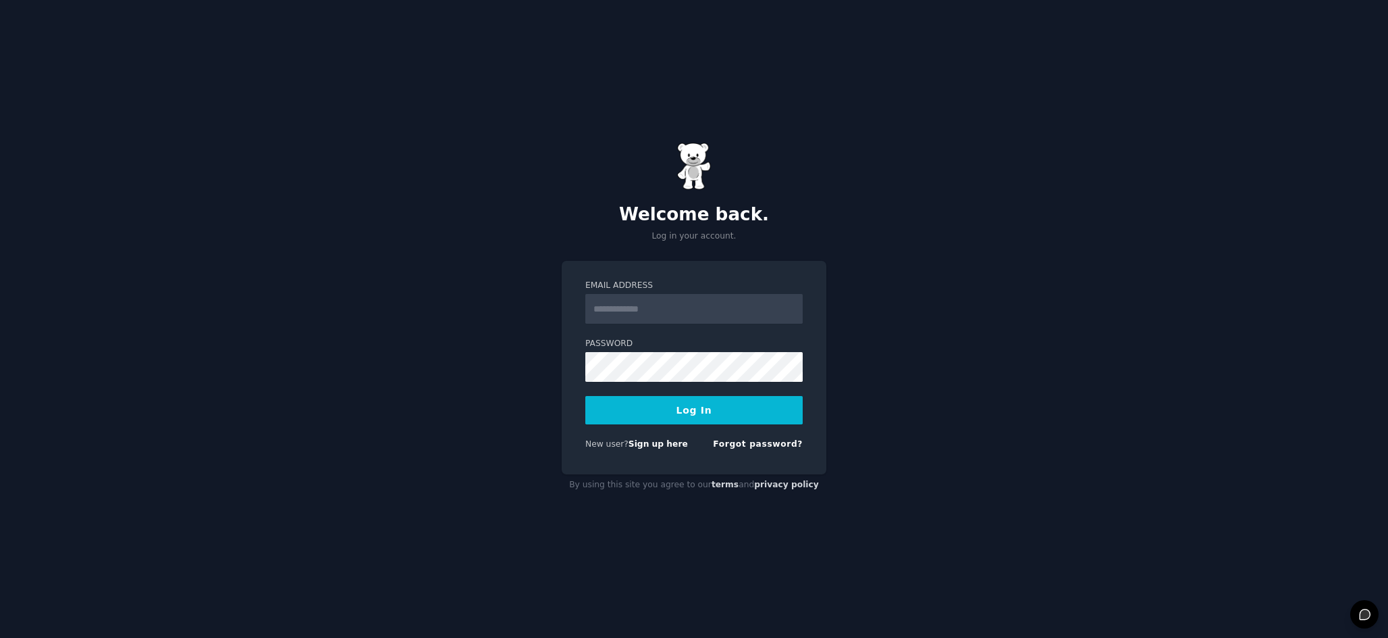 The height and width of the screenshot is (638, 1388). Describe the element at coordinates (607, 444) in the screenshot. I see `span: New user?` at that location.